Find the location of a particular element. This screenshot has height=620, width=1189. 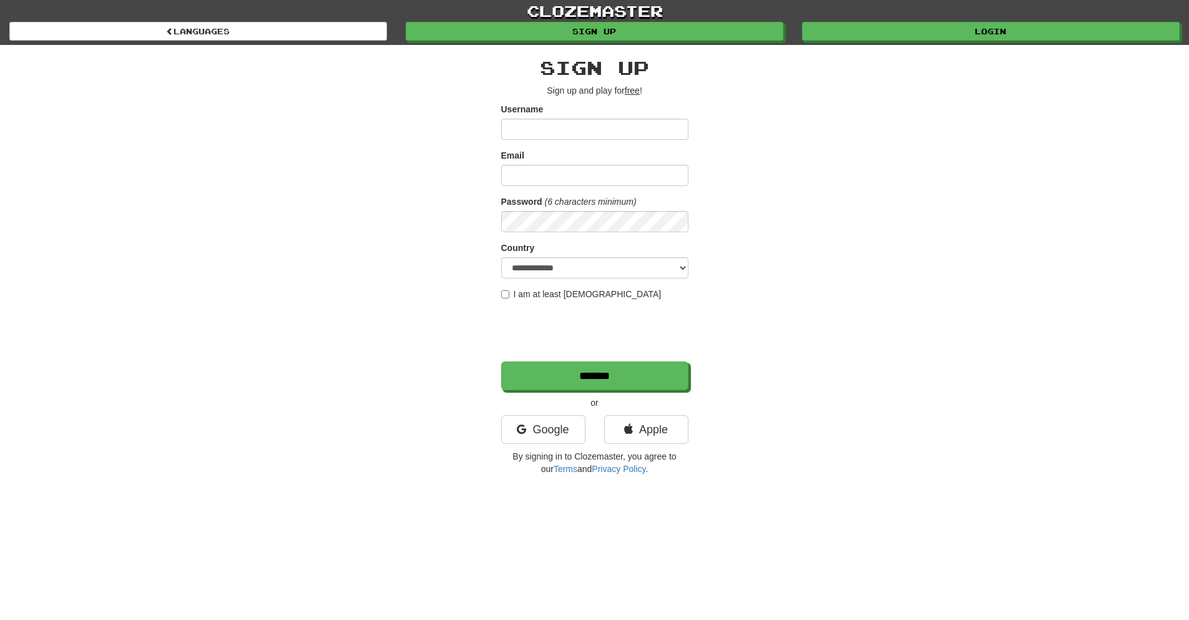

a: Privacy Policy is located at coordinates (619, 469).